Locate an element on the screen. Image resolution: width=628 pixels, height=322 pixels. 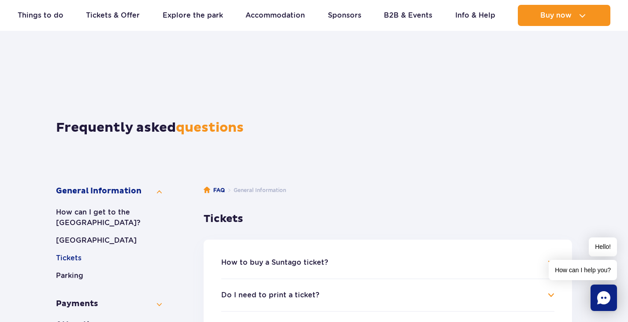
a: Sponsors is located at coordinates (345, 15).